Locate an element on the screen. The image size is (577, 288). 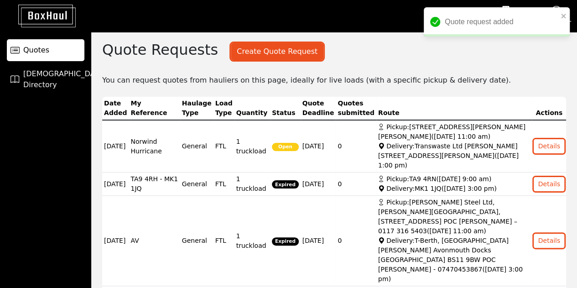
div: You can request quotes from hauliers on this page, ideally for live loads (with a specific pickup... is located at coordinates (334, 79).